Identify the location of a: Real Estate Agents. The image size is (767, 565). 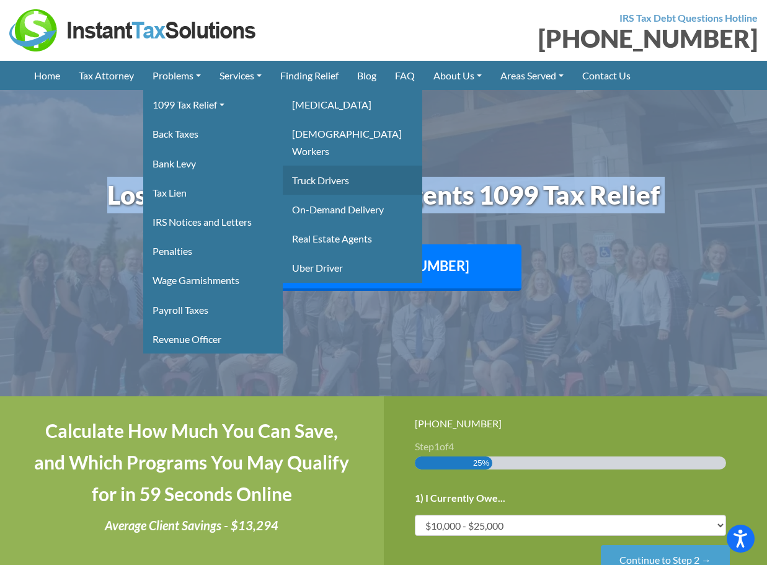
(352, 238).